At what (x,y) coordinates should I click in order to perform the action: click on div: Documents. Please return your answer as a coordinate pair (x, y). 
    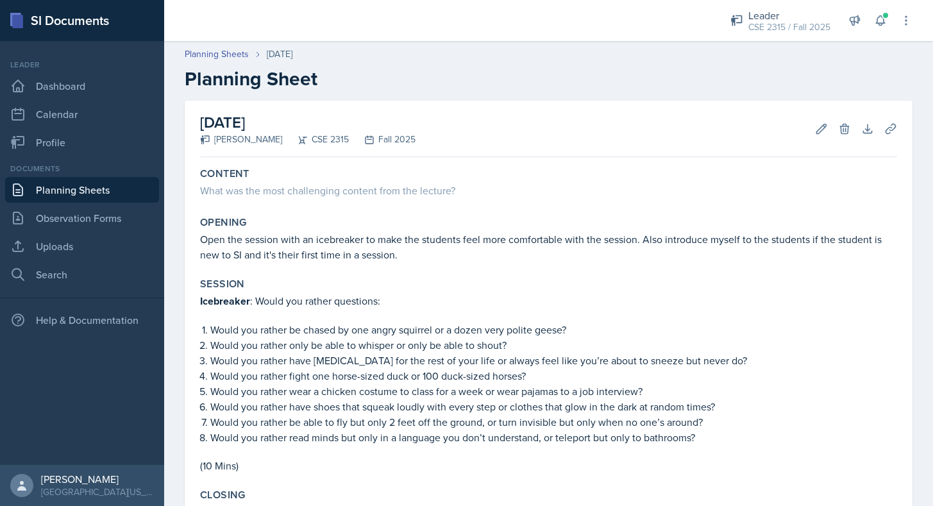
    Looking at the image, I should click on (82, 169).